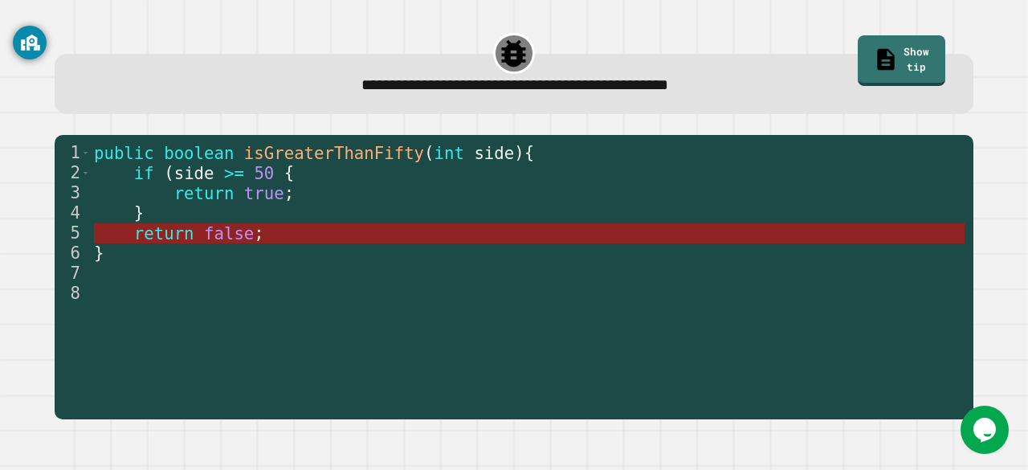 The width and height of the screenshot is (1028, 470). Describe the element at coordinates (72, 273) in the screenshot. I see `div: 7` at that location.